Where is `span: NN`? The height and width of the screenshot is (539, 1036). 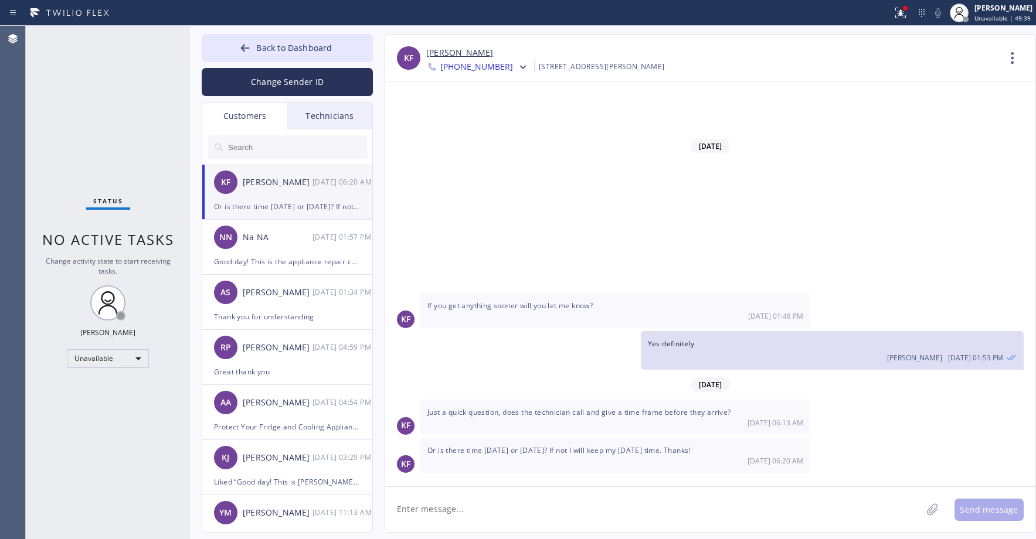
span: NN is located at coordinates (226, 237).